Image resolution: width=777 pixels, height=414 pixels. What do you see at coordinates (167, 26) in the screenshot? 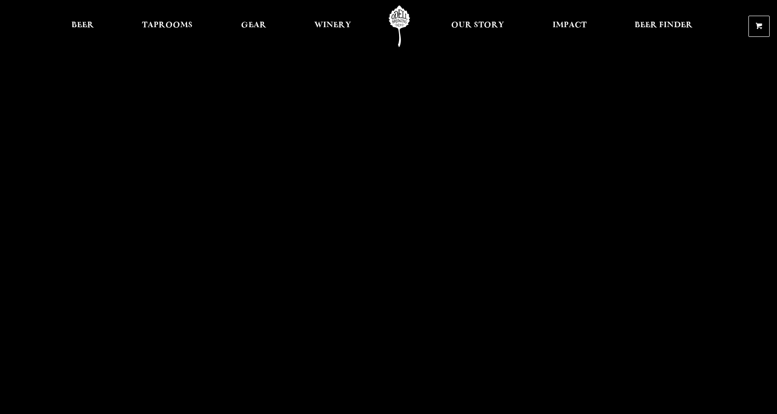
I see `a: Taprooms` at bounding box center [167, 26].